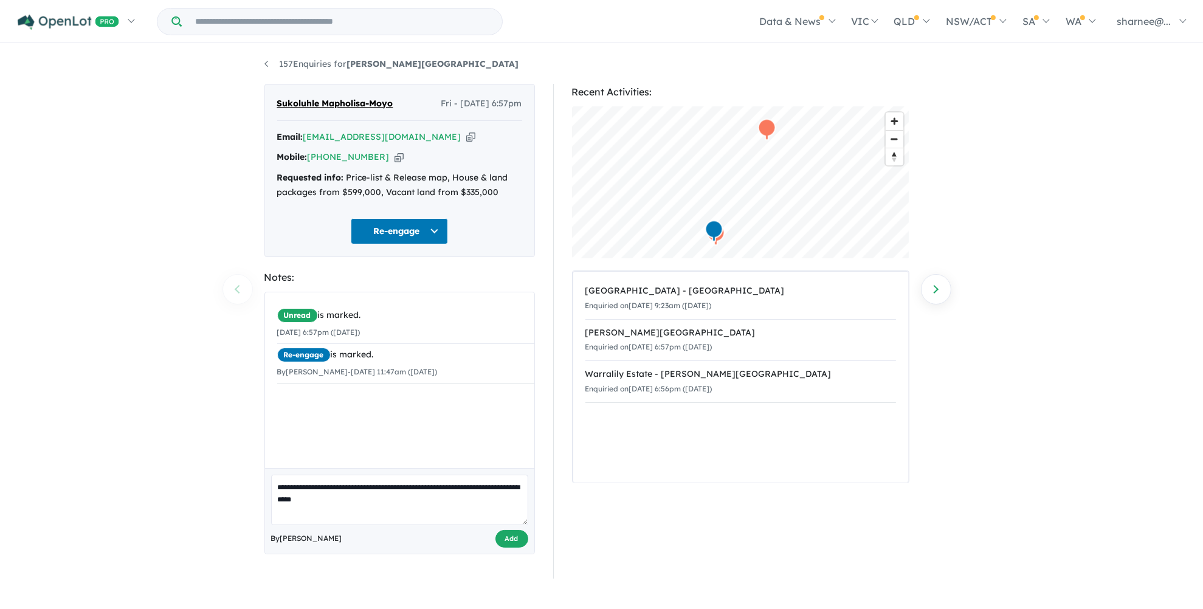  Describe the element at coordinates (894, 139) in the screenshot. I see `button: Zoom out` at that location.